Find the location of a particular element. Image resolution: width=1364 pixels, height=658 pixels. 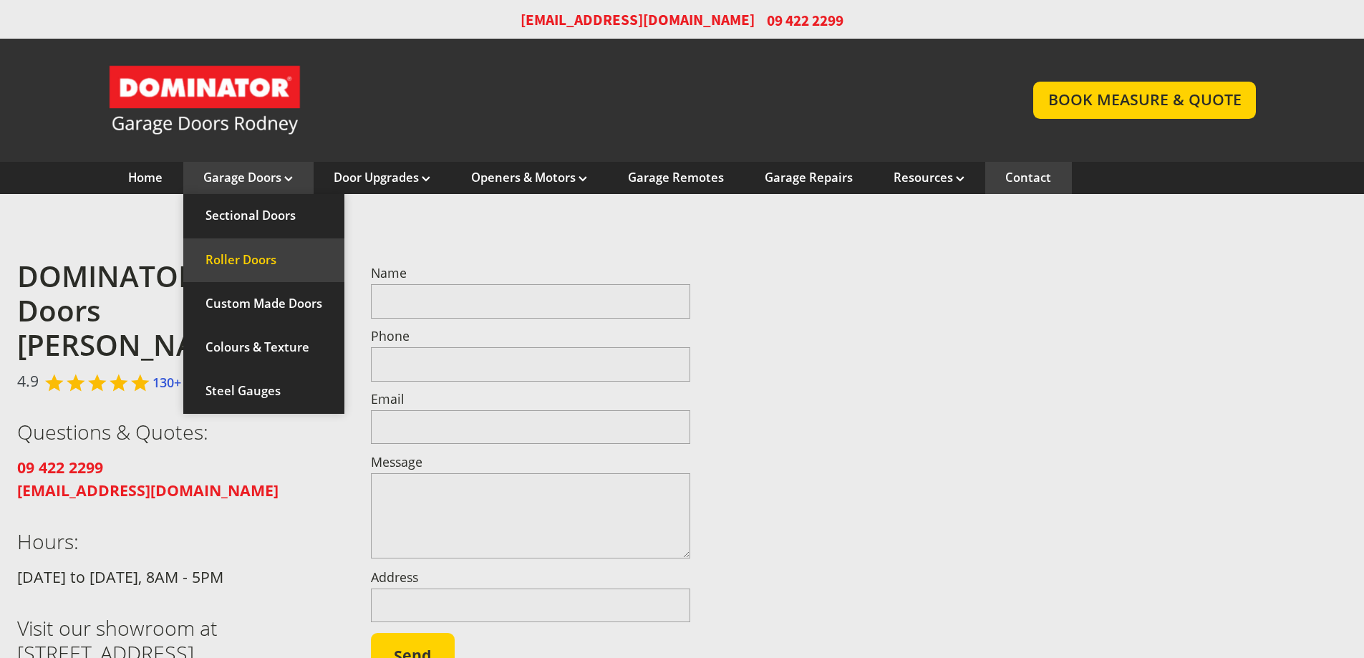

a: BOOK MEASURE & QUOTE is located at coordinates (1144, 100).